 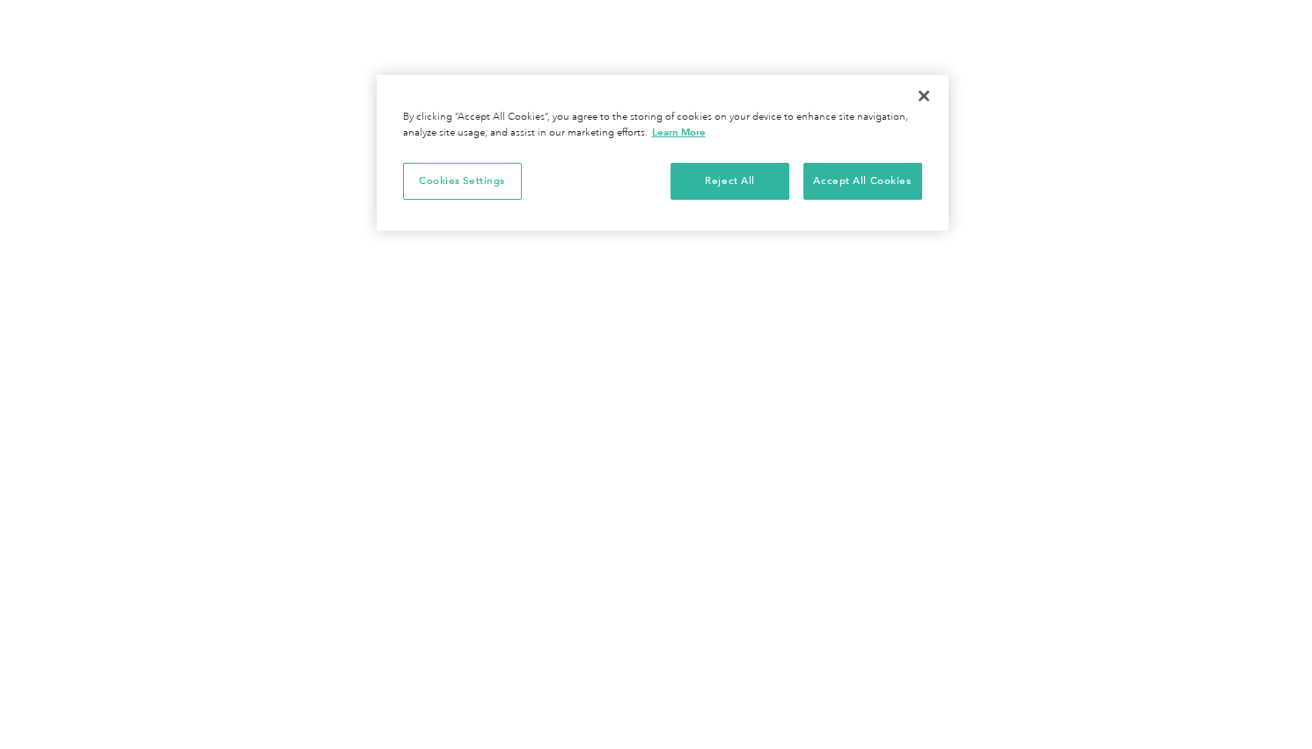 What do you see at coordinates (663, 152) in the screenshot?
I see `div: Cookie banner` at bounding box center [663, 152].